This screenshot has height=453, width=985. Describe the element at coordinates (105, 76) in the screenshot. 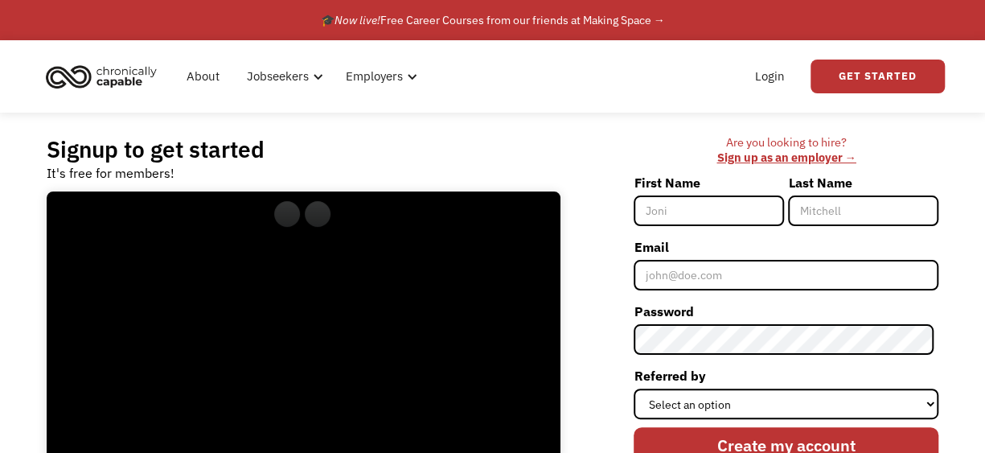

I see `a: home` at that location.